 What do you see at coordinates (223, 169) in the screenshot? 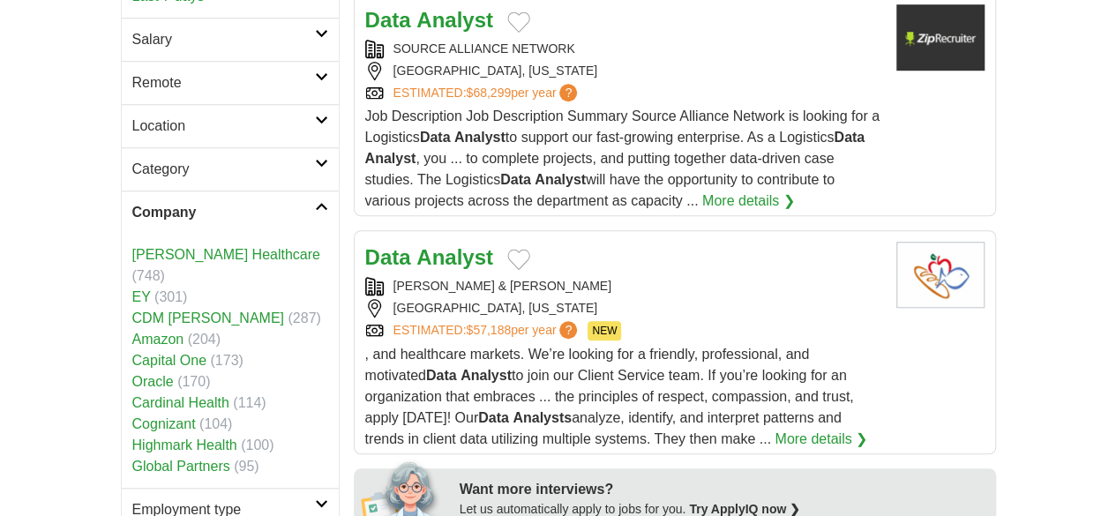
I see `h2: Category` at bounding box center [223, 169].